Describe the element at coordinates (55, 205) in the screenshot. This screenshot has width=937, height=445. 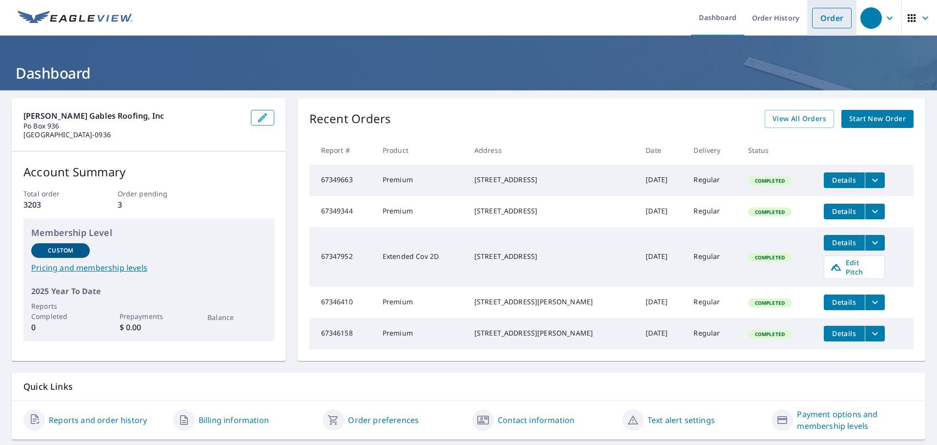
I see `p: 3203` at that location.